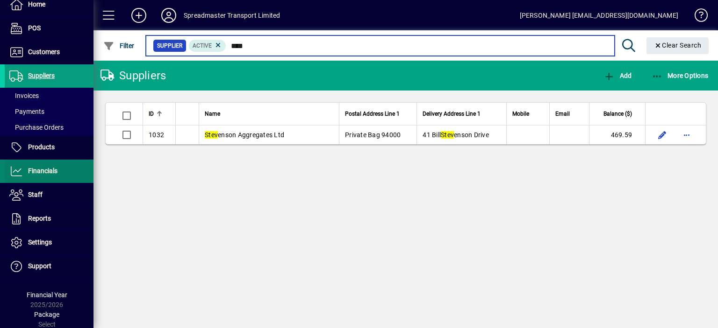 The image size is (718, 328). What do you see at coordinates (39, 219) in the screenshot?
I see `span: Reports` at bounding box center [39, 219].